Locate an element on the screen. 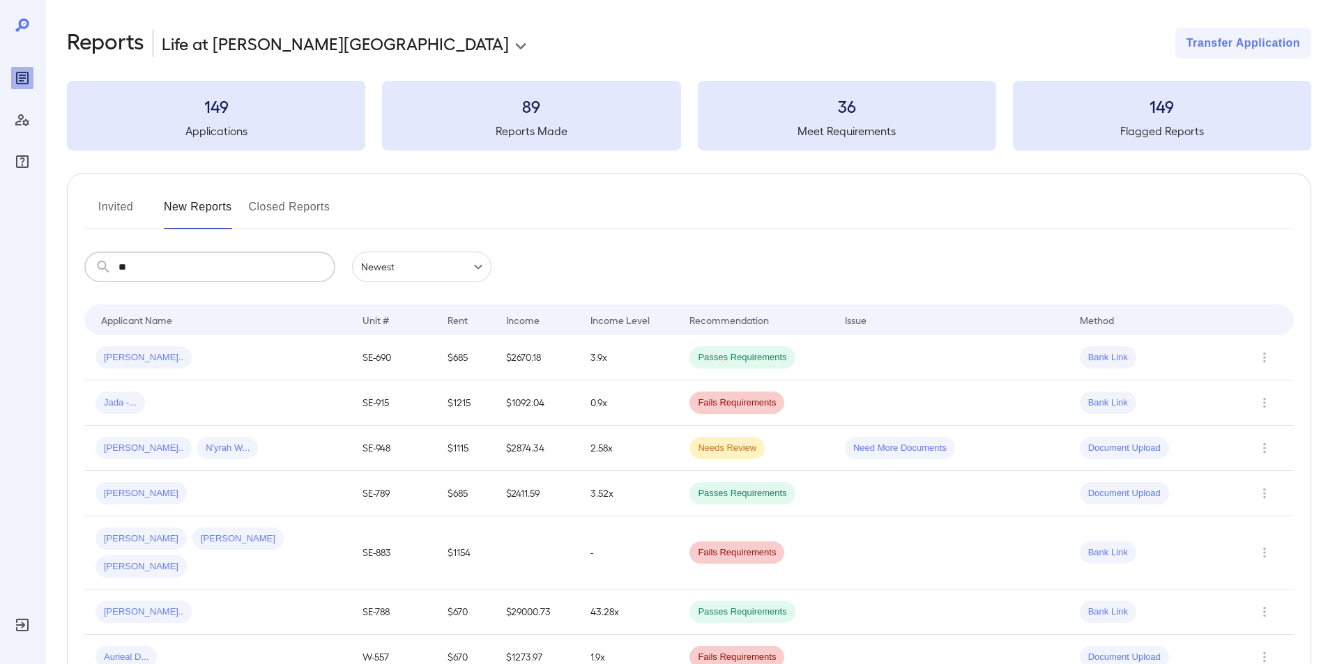 The height and width of the screenshot is (664, 1328). div: Issue is located at coordinates (856, 320).